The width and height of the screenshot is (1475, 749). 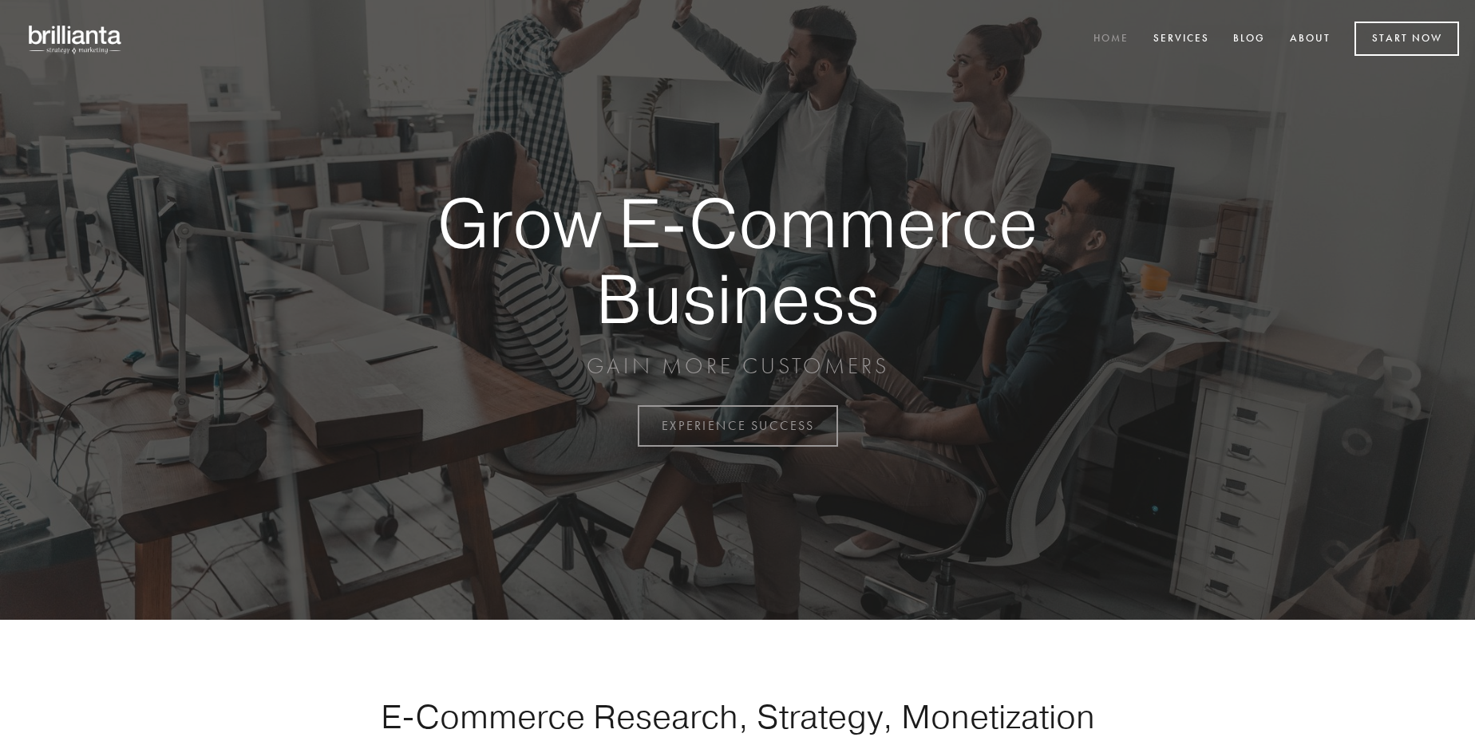 I want to click on a: Blog, so click(x=1249, y=39).